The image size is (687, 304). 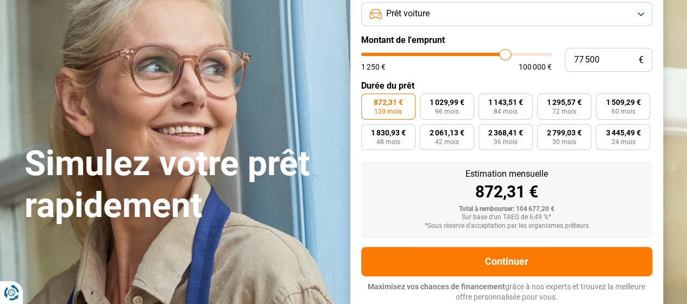 What do you see at coordinates (388, 132) in the screenshot?
I see `span: 1 830,93 €` at bounding box center [388, 132].